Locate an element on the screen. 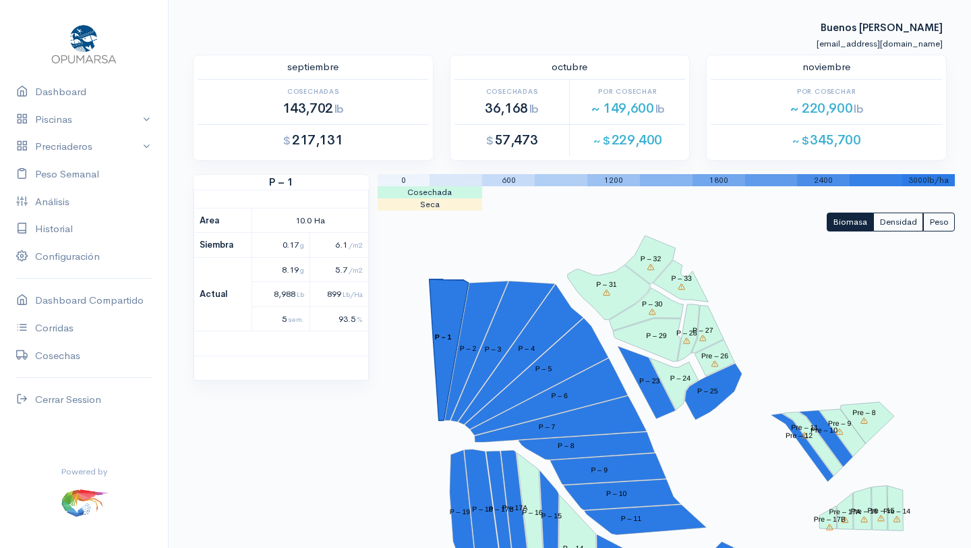  strong: P – 1 is located at coordinates (281, 182).